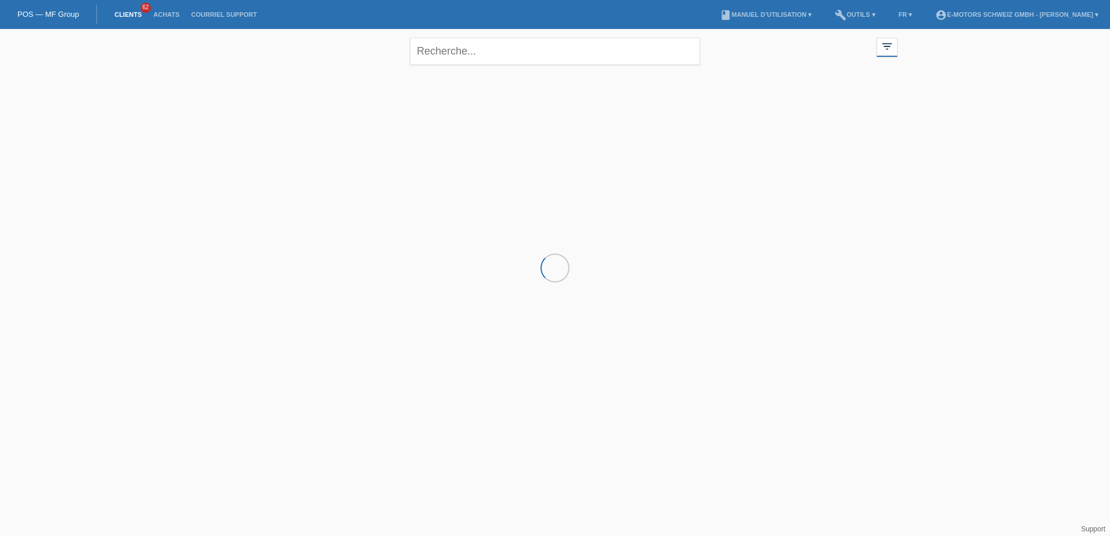  Describe the element at coordinates (726, 15) in the screenshot. I see `i: book` at that location.